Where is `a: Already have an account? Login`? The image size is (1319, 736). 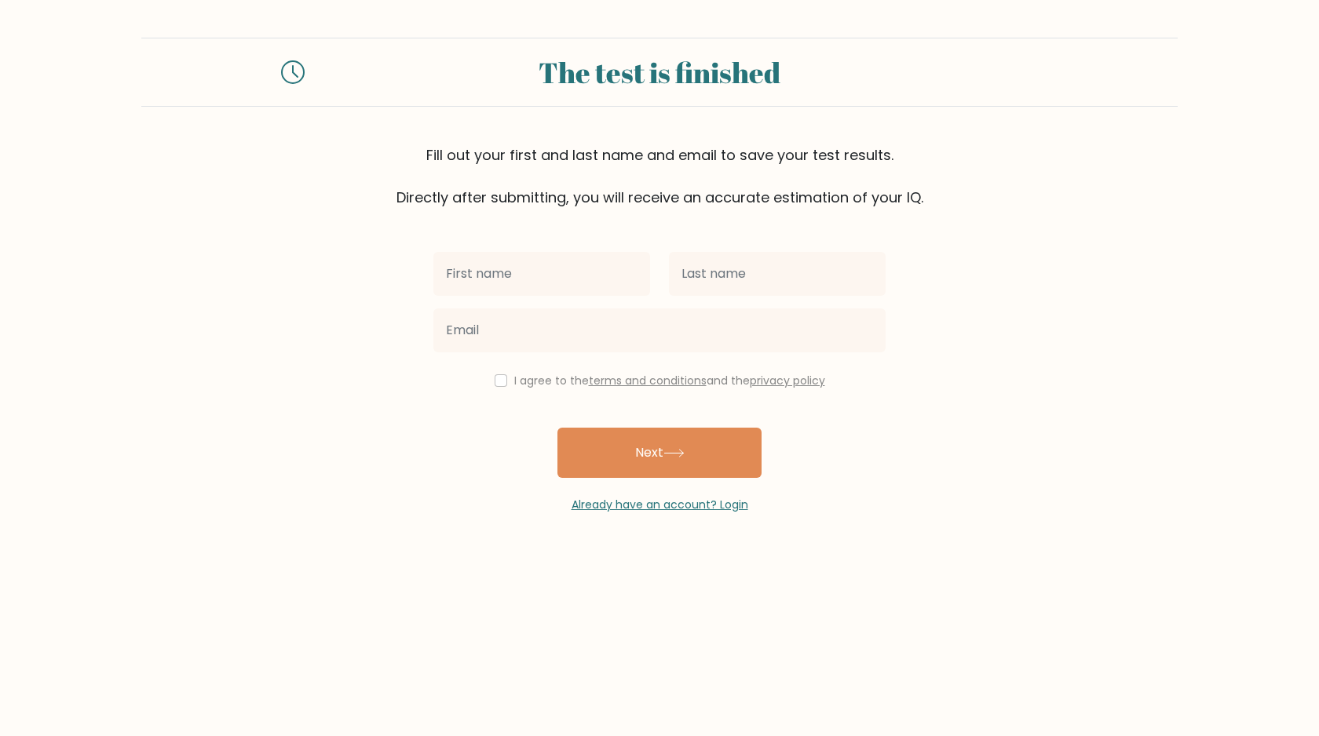
a: Already have an account? Login is located at coordinates (659, 505).